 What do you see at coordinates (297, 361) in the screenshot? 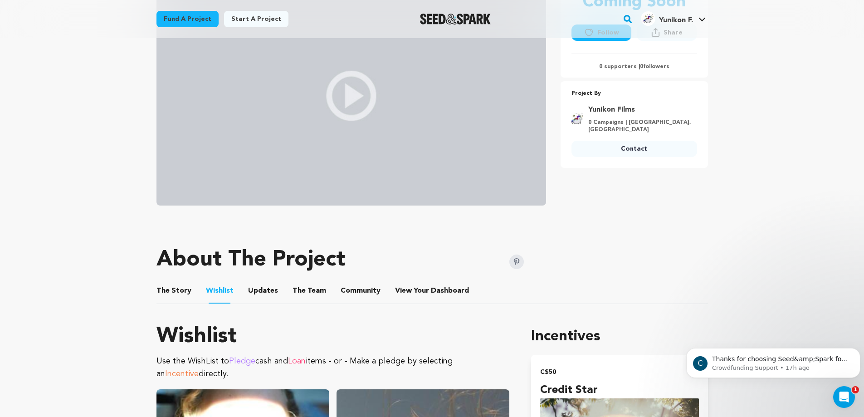
I see `span: Loan` at bounding box center [297, 361].